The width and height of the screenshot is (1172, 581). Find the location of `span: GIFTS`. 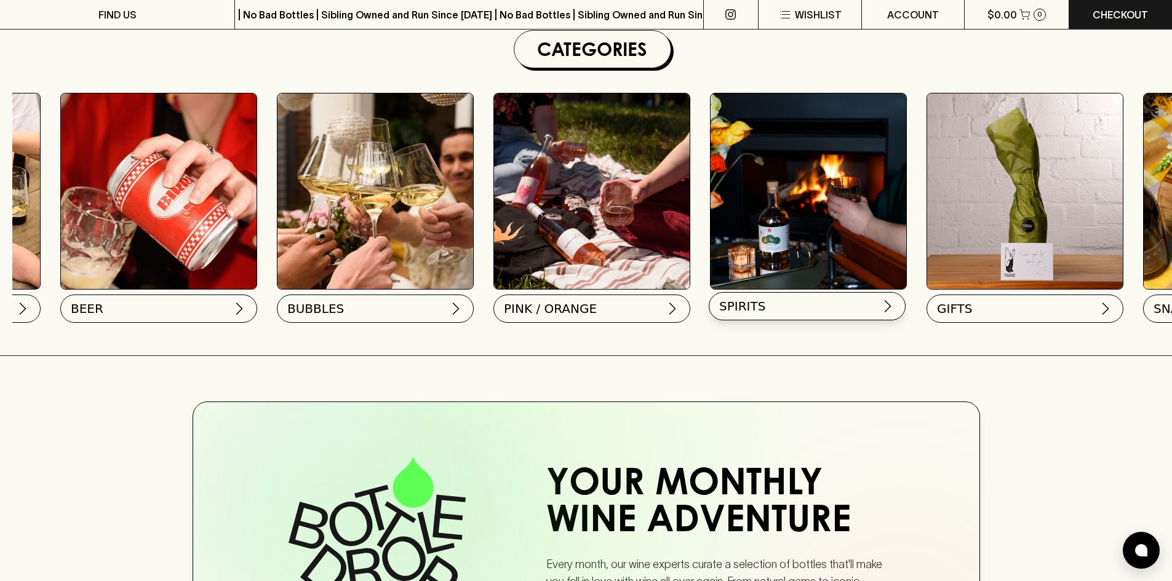

span: GIFTS is located at coordinates (954, 309).